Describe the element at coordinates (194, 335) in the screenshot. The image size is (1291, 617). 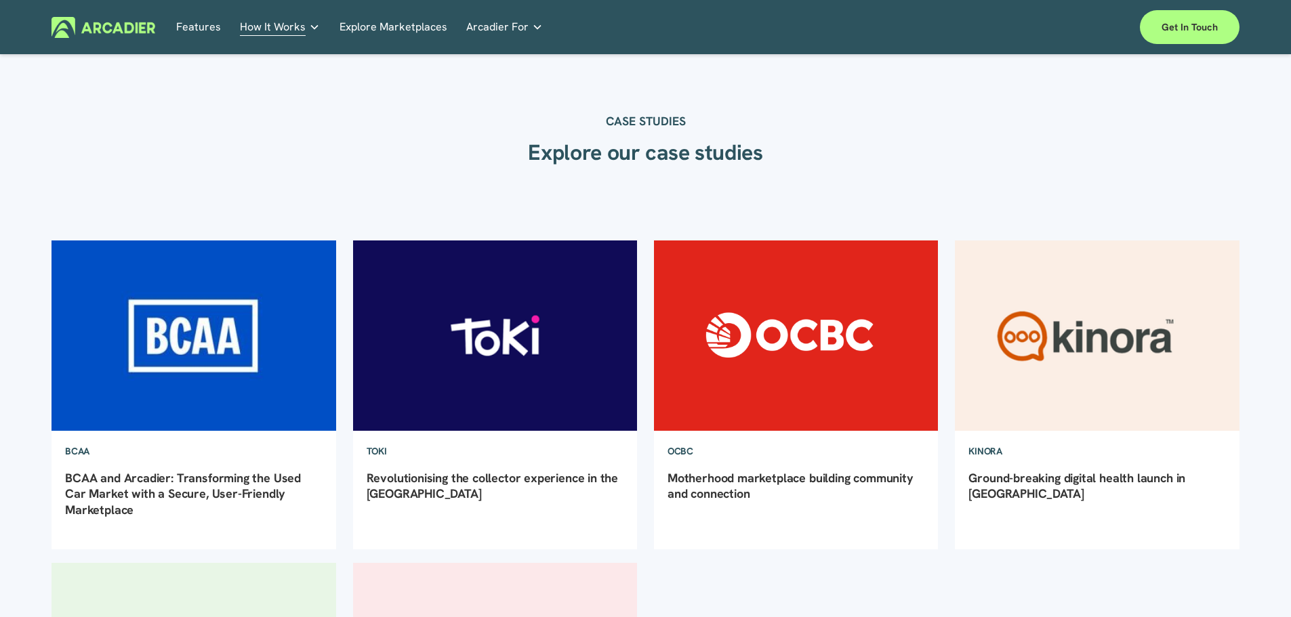
I see `img: BCAA and Arcadier: Transforming the Used Car Market with a Secure, User-Friendly Marketplace` at that location.